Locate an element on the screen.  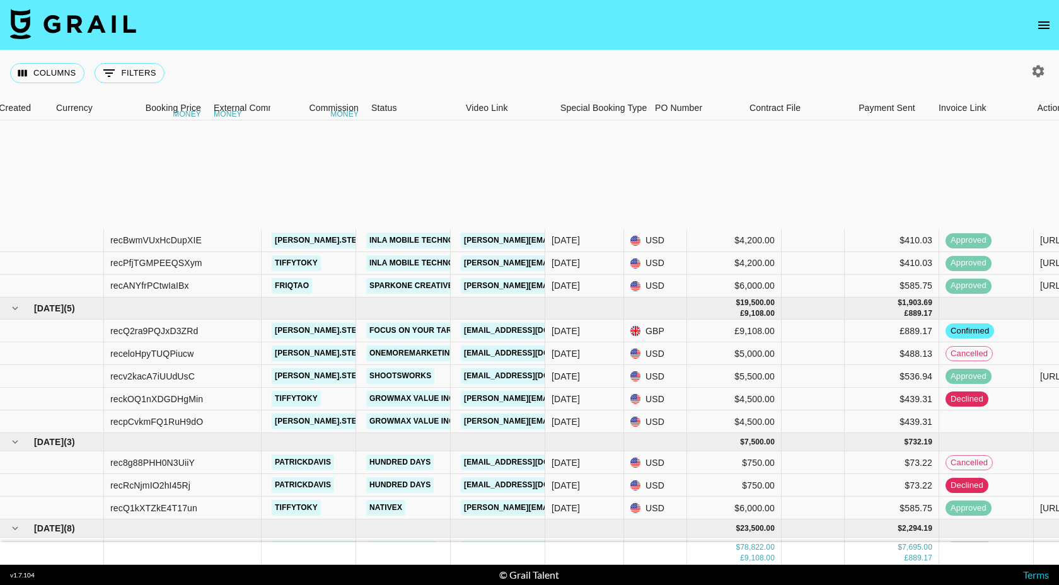
div: Booking Price is located at coordinates (173, 108).